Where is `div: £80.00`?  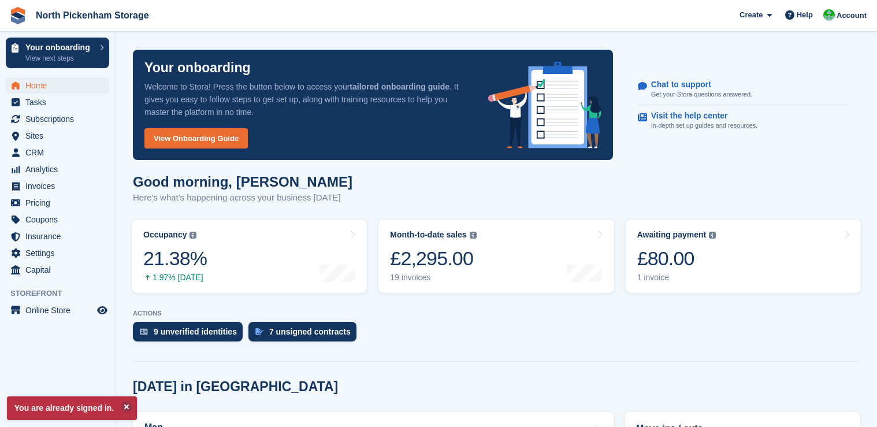 div: £80.00 is located at coordinates (677, 258).